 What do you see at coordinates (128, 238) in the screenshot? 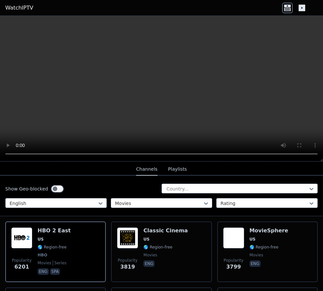
I see `img: Classic Cinema` at bounding box center [128, 238].